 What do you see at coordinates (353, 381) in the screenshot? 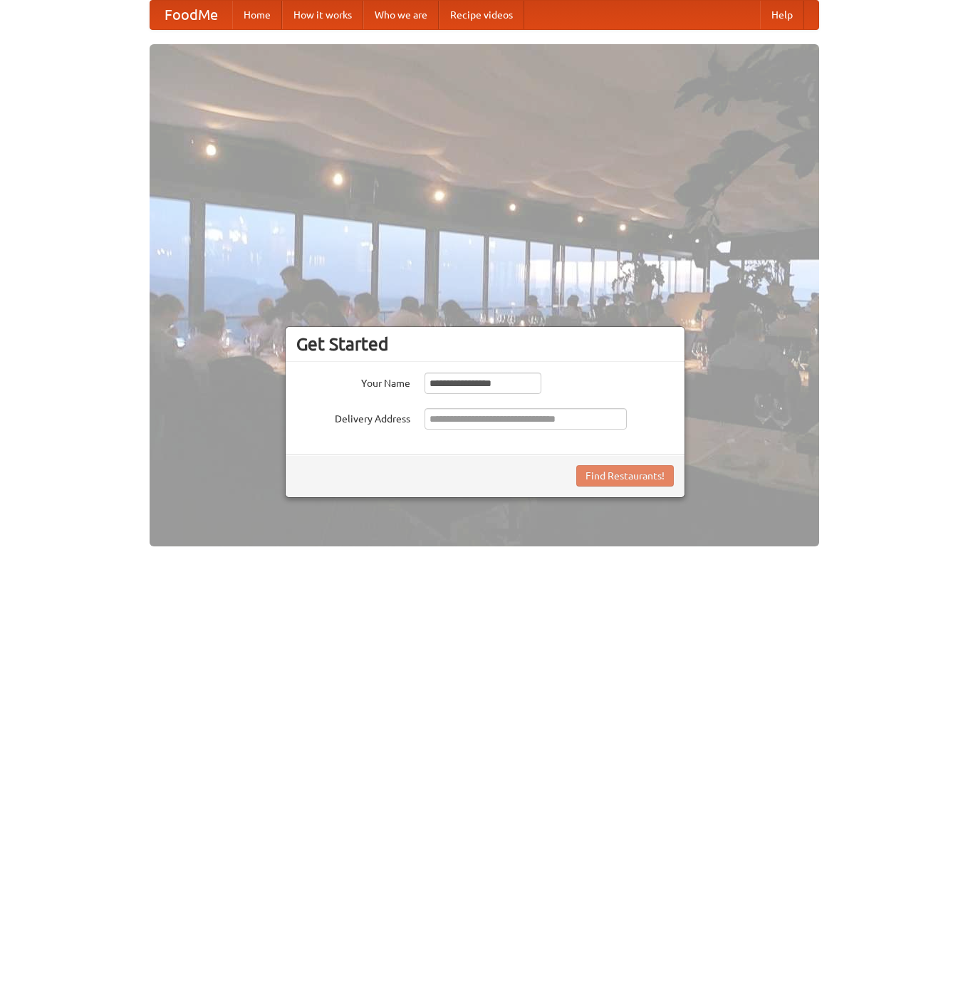
I see `label: Your Name` at bounding box center [353, 381].